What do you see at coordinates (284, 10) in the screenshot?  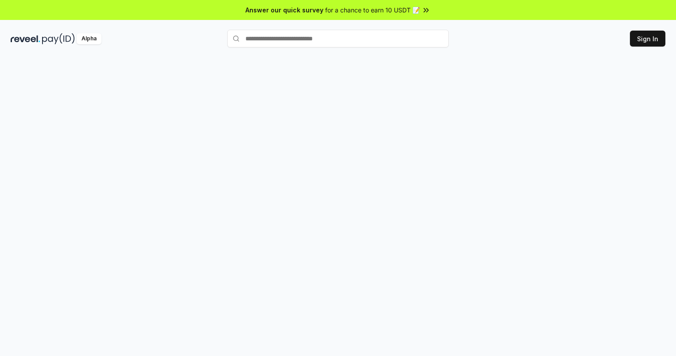 I see `span: Answer our quick survey` at bounding box center [284, 10].